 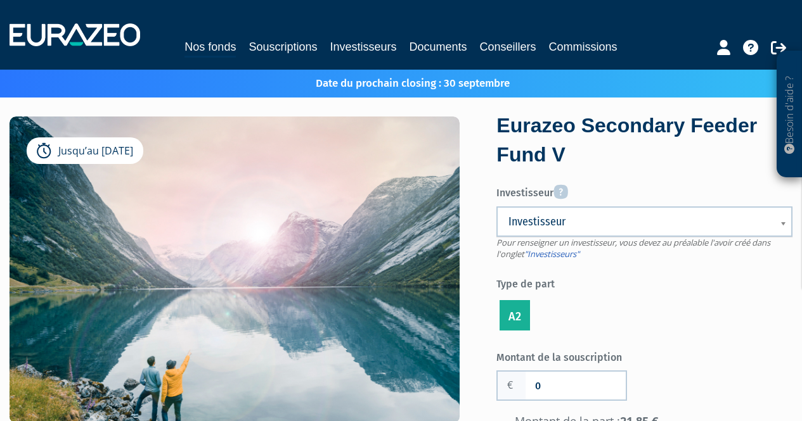 I want to click on a: Conseillers, so click(x=508, y=47).